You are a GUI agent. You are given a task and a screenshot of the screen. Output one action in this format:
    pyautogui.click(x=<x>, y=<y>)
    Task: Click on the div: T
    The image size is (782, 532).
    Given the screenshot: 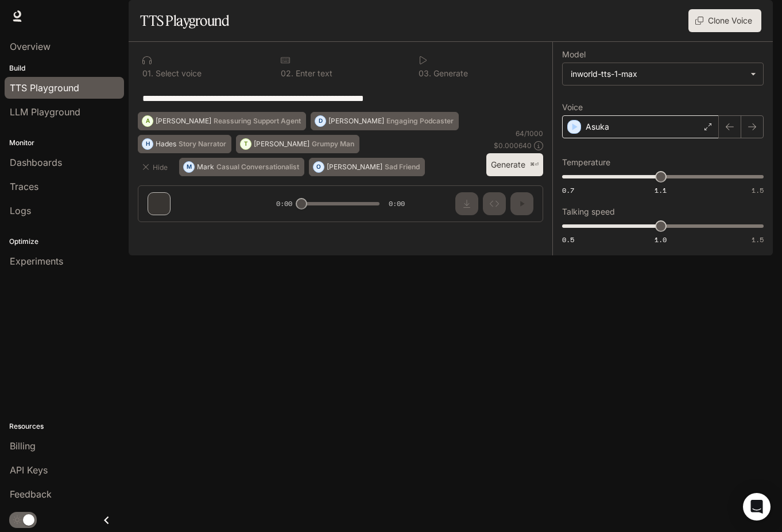 What is the action you would take?
    pyautogui.click(x=246, y=144)
    